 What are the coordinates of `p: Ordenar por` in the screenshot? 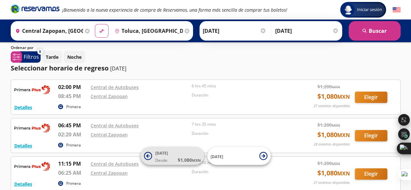 It's located at (22, 48).